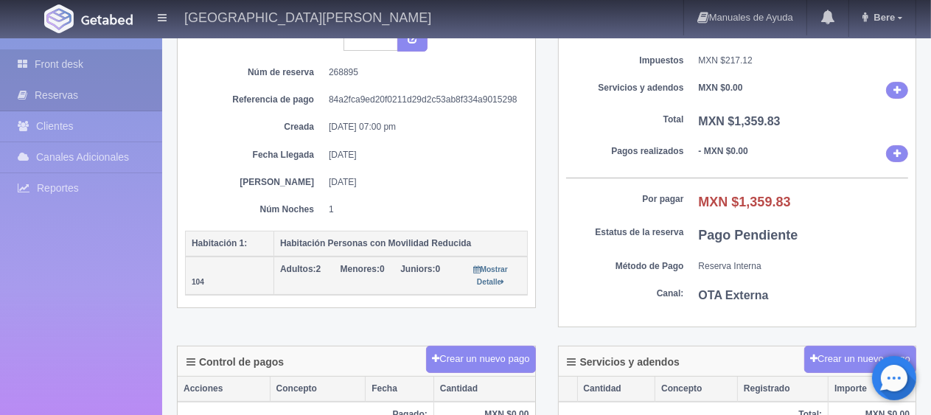  What do you see at coordinates (255, 127) in the screenshot?
I see `dt: Creada` at bounding box center [255, 127].